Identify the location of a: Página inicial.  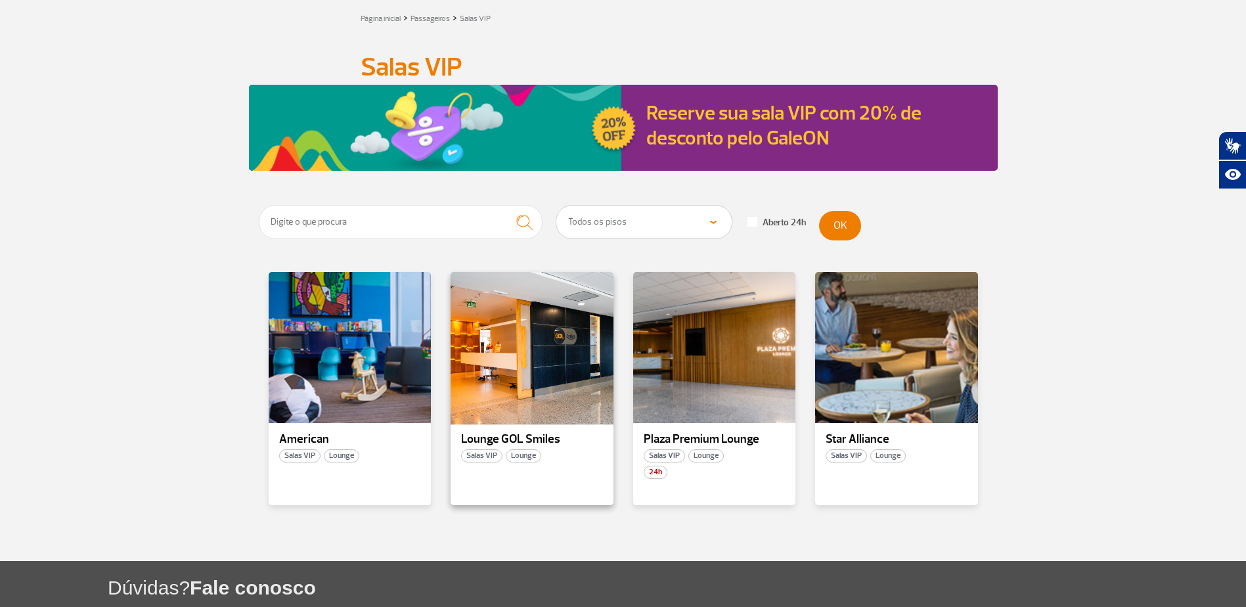
(380, 18).